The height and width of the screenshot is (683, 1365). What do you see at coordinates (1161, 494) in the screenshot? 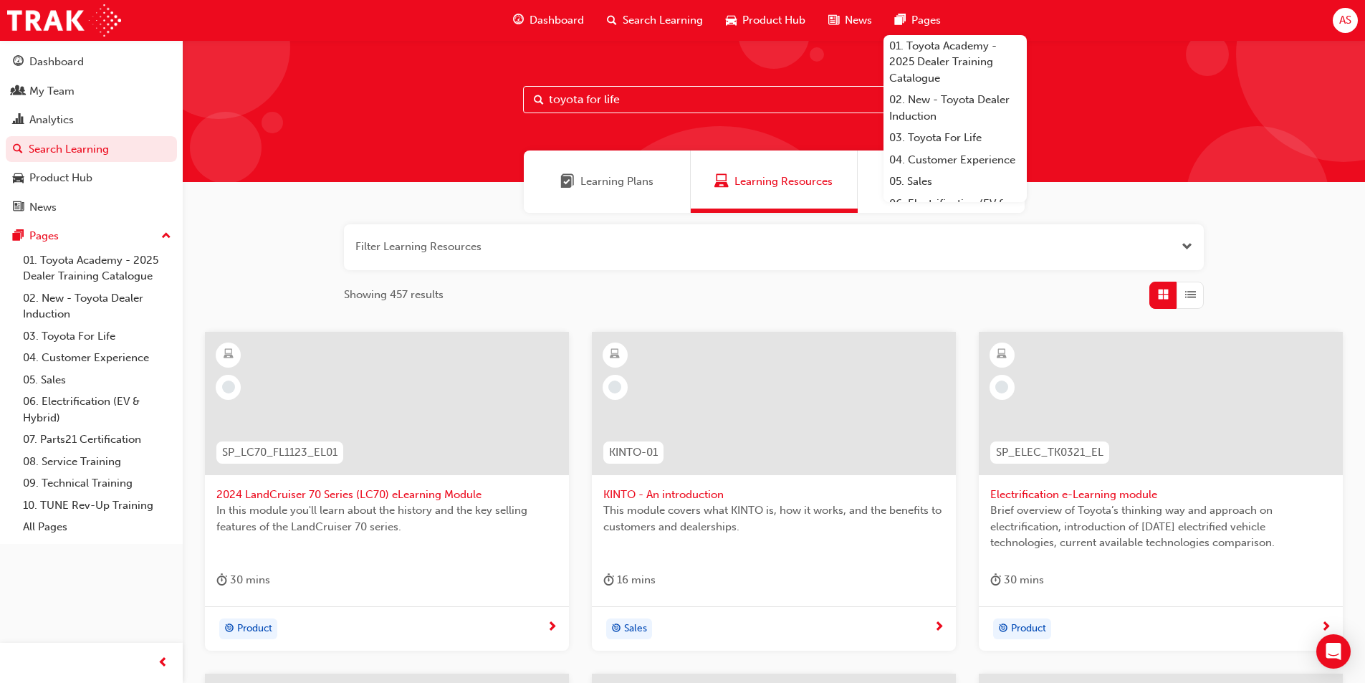
I see `span: Electrification e-Learning module` at bounding box center [1161, 494].